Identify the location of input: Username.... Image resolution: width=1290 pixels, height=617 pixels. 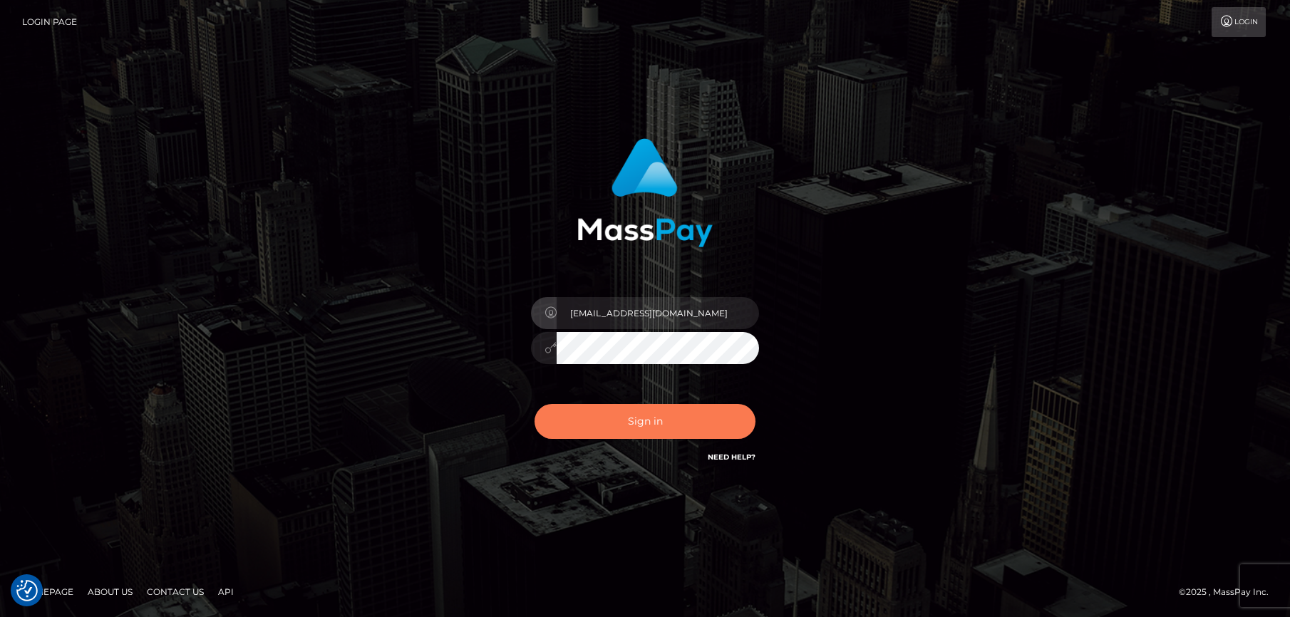
(658, 313).